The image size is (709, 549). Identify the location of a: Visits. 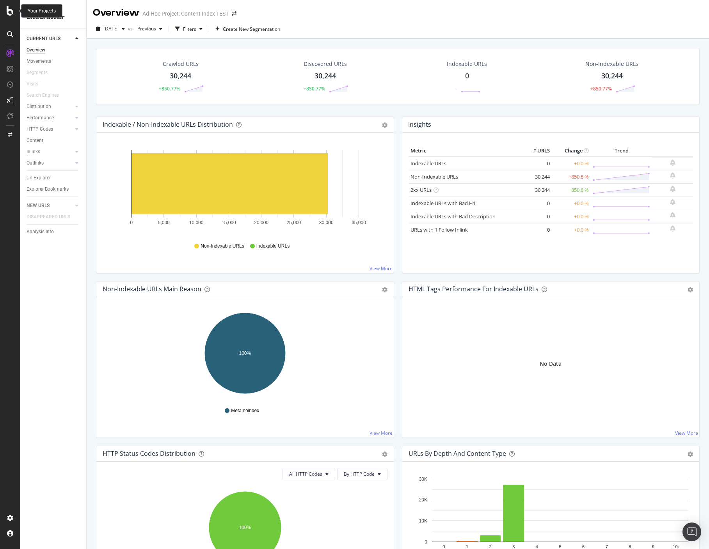
(36, 84).